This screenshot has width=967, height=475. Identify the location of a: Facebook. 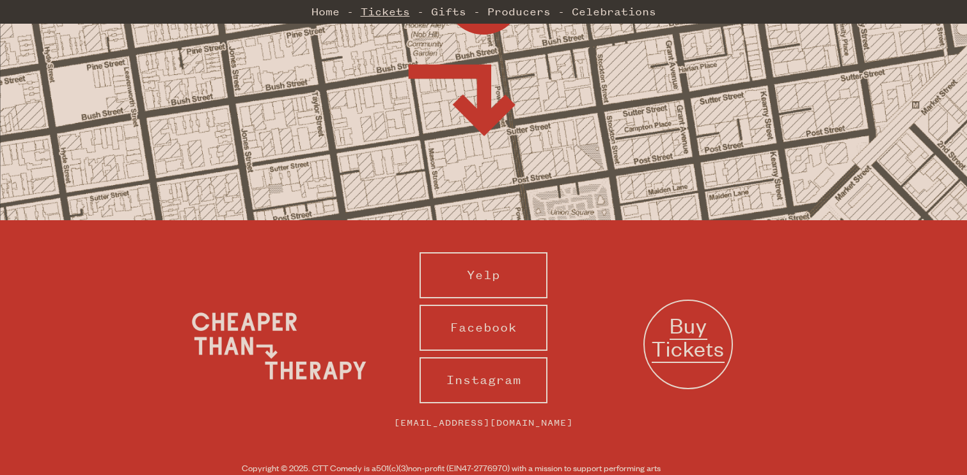
(484, 328).